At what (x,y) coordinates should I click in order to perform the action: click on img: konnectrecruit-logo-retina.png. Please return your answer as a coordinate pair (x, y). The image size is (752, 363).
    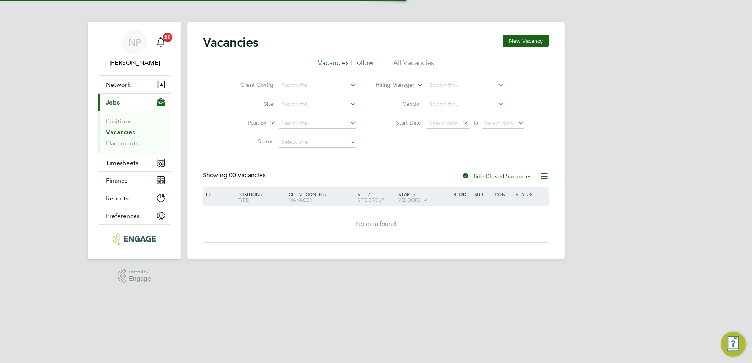
    Looking at the image, I should click on (134, 239).